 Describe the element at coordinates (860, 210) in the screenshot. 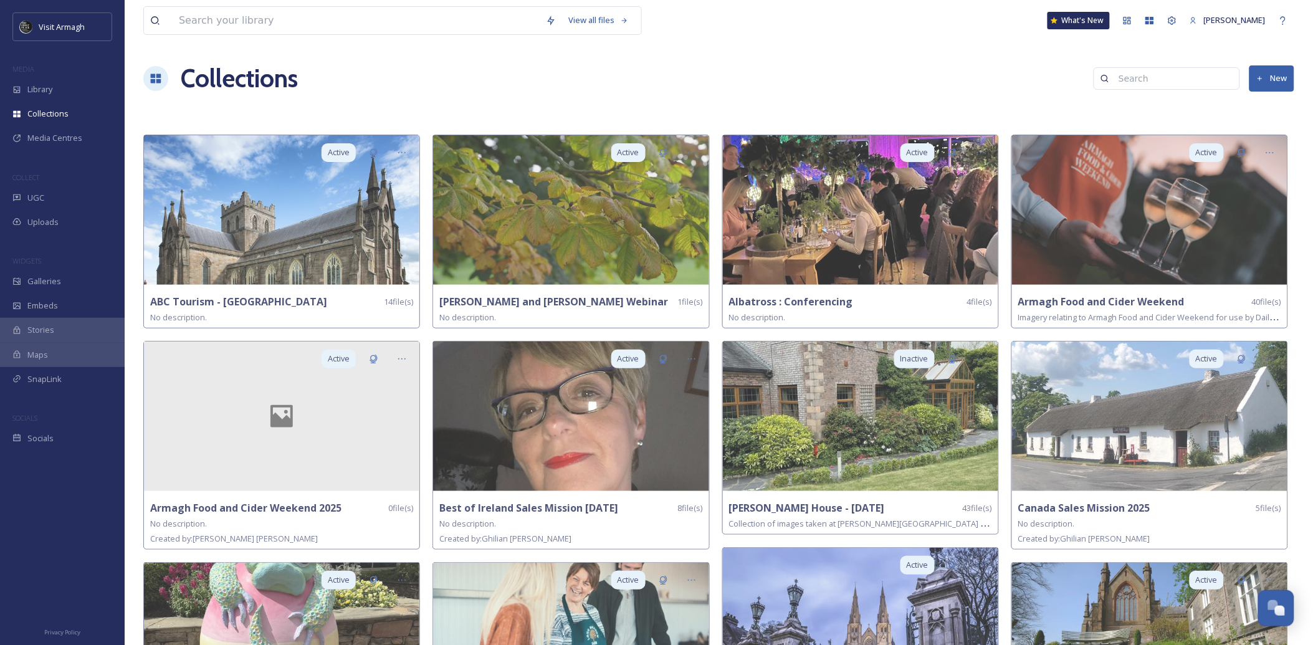

I see `img: IMG_0248.jpeg` at that location.